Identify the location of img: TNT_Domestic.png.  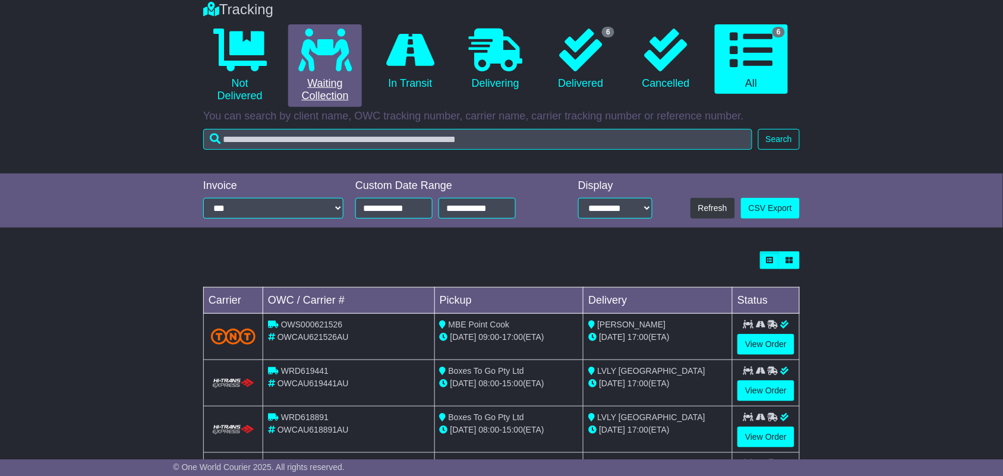
(233, 336).